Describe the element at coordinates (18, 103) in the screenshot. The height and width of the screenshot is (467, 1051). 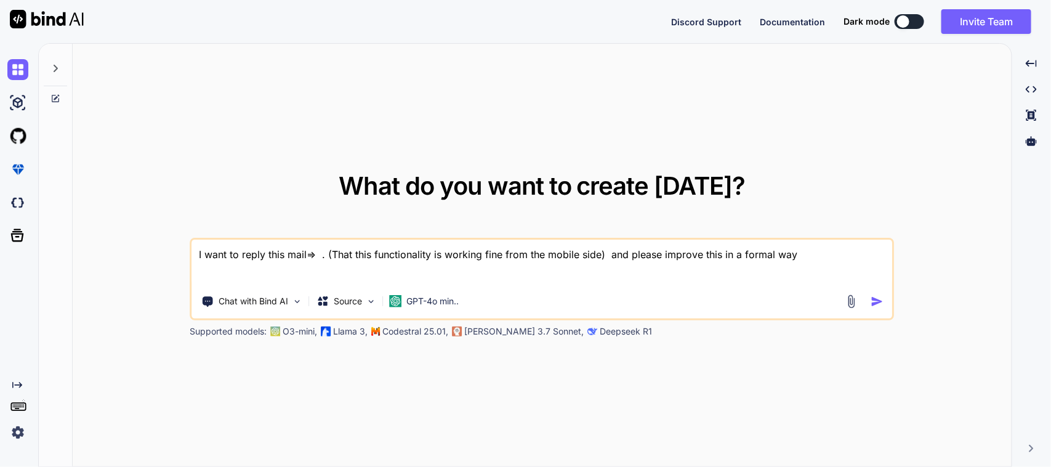
I see `img: ai-studio` at that location.